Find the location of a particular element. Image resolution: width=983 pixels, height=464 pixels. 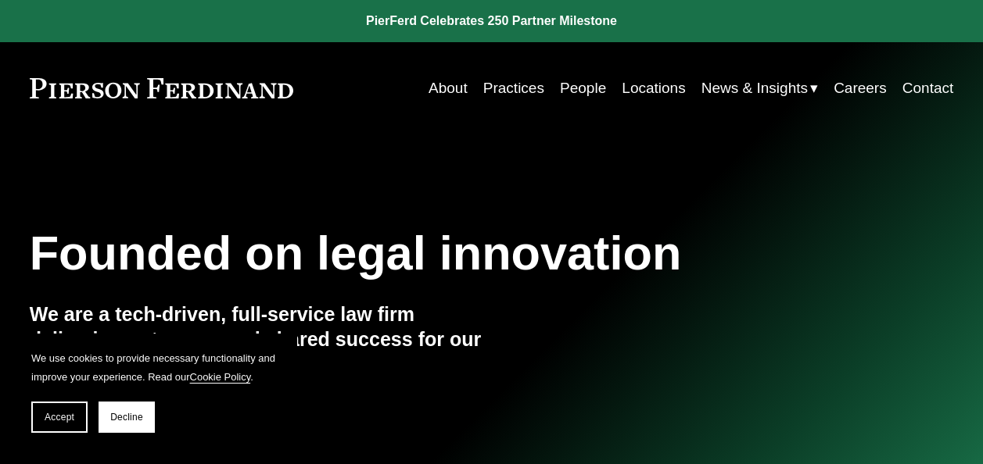

button: Decline is located at coordinates (127, 418).